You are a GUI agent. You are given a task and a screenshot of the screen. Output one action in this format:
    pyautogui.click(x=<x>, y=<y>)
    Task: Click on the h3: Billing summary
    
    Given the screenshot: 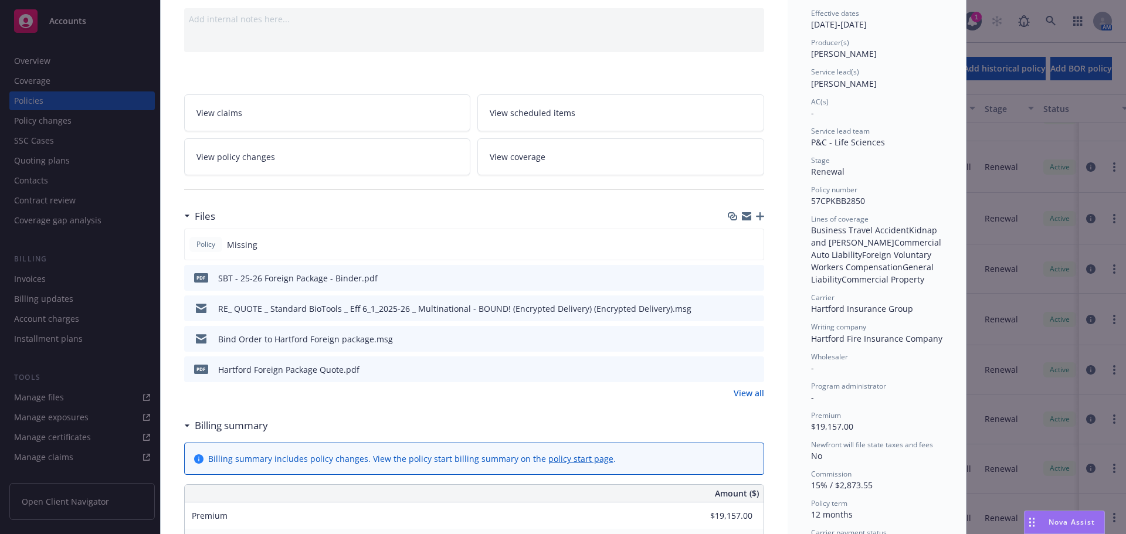 What is the action you would take?
    pyautogui.click(x=231, y=426)
    